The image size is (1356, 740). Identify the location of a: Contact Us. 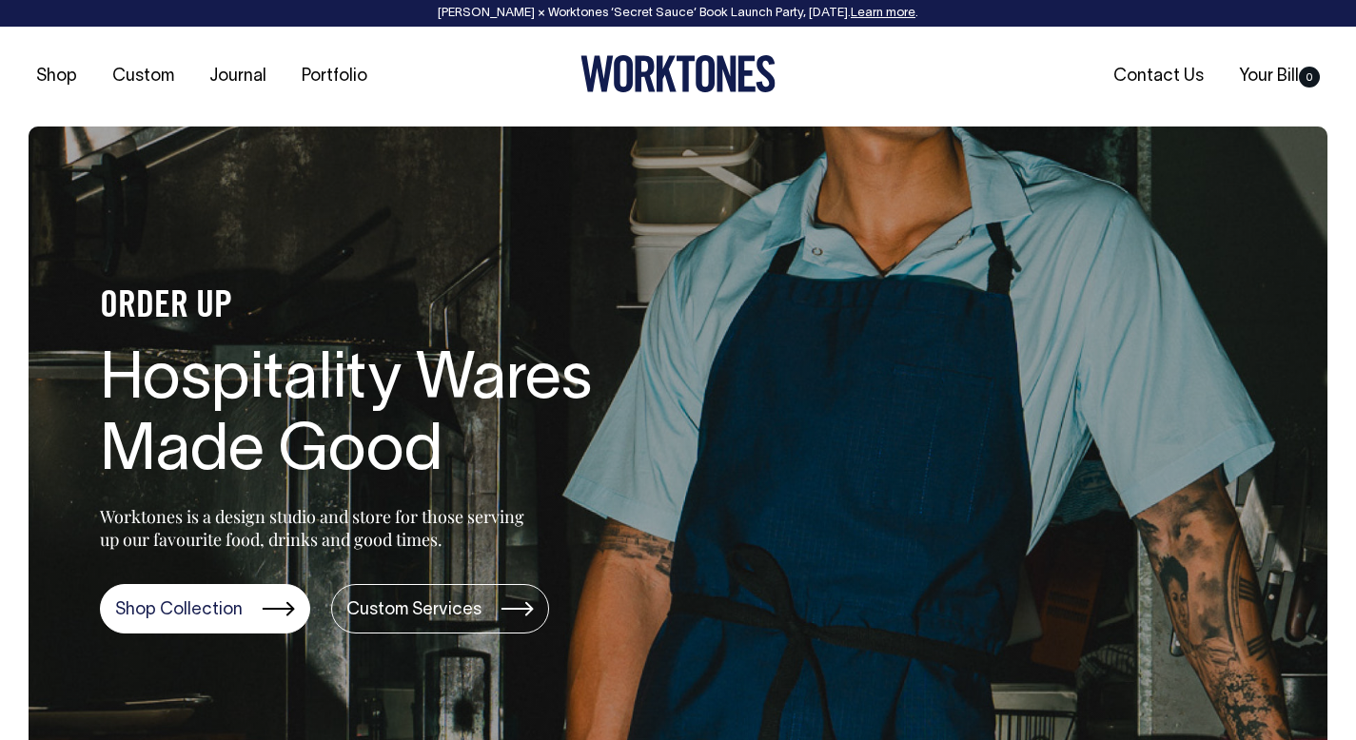
(1158, 76).